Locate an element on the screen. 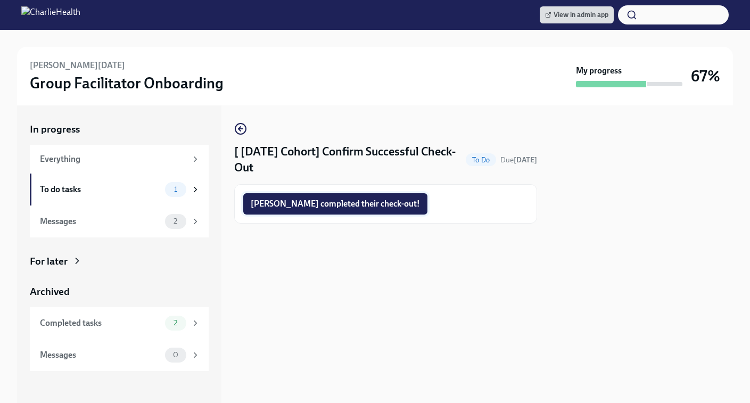 The height and width of the screenshot is (403, 750). span: 0 is located at coordinates (176, 355).